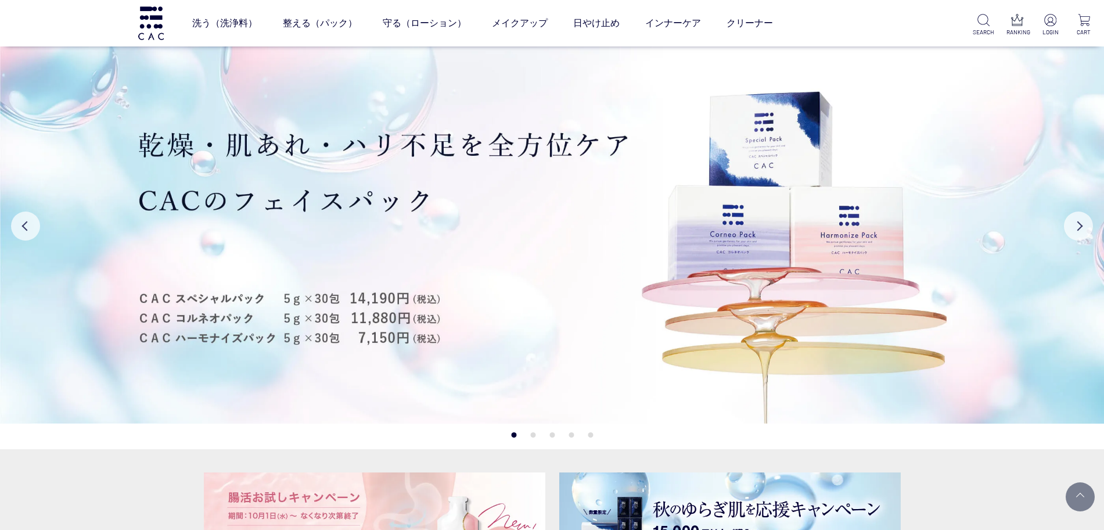  What do you see at coordinates (1017, 25) in the screenshot?
I see `a: RANKING` at bounding box center [1017, 25].